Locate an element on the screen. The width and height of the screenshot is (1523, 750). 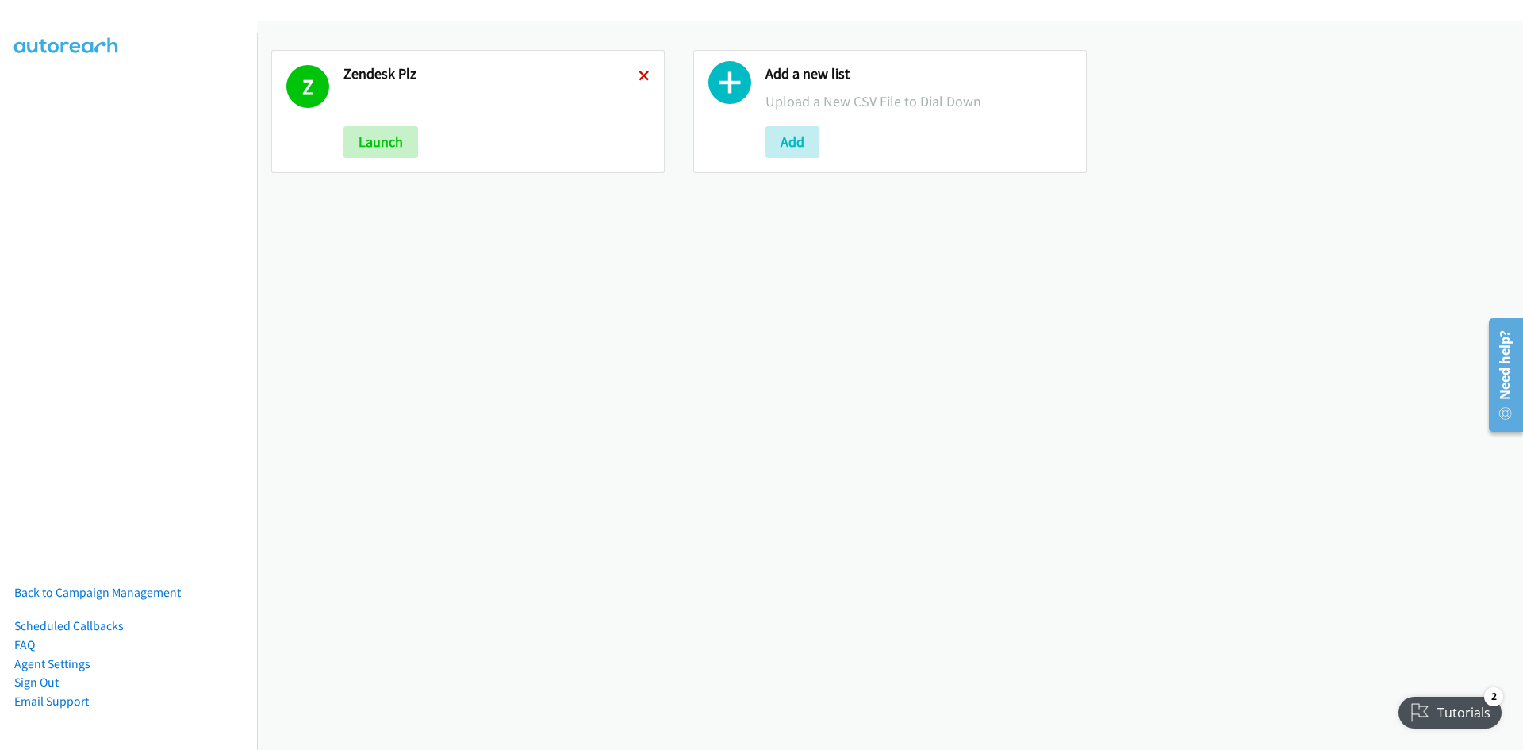
a: Back to Campaign Management is located at coordinates (98, 592).